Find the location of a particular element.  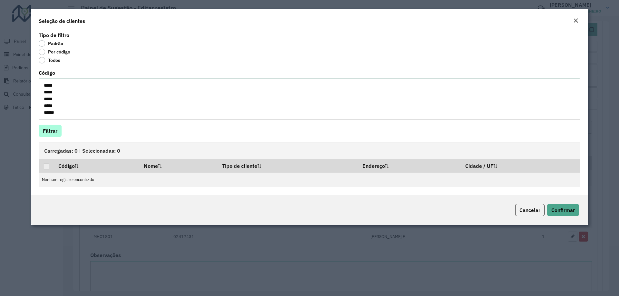

span: Cancelar is located at coordinates (529, 210).